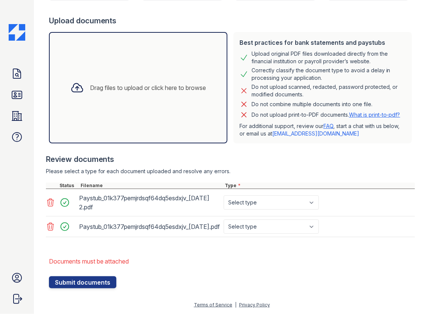 The width and height of the screenshot is (430, 314). Describe the element at coordinates (148, 88) in the screenshot. I see `div: Drag files to upload or click here to browse` at that location.